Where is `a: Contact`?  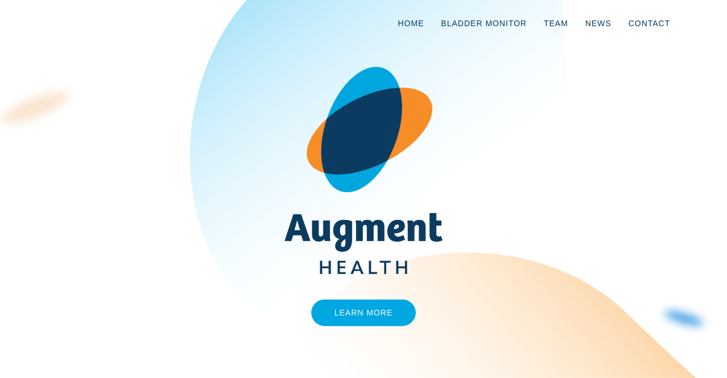 a: Contact is located at coordinates (649, 23).